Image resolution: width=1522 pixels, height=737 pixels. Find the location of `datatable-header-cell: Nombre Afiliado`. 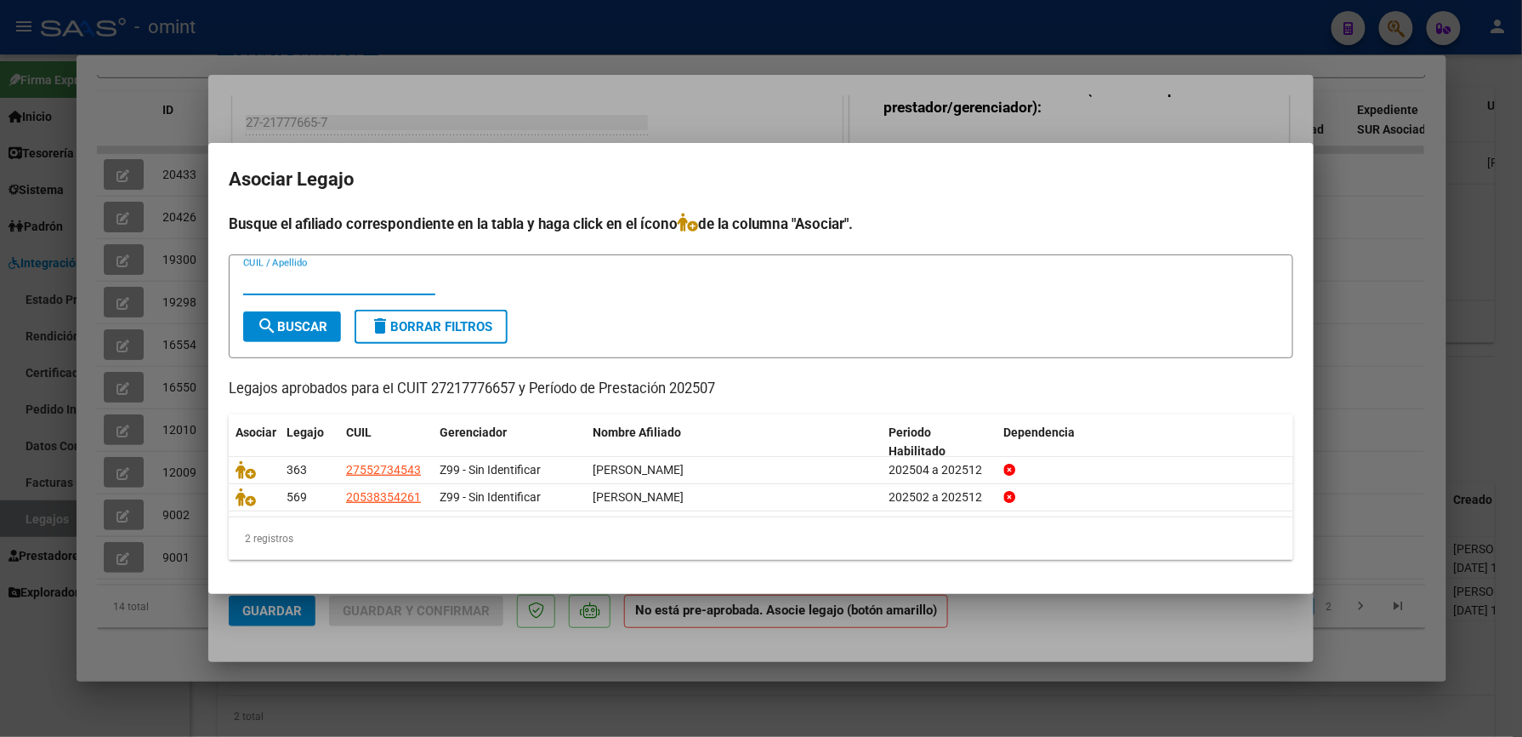

datatable-header-cell: Nombre Afiliado is located at coordinates (734, 442).